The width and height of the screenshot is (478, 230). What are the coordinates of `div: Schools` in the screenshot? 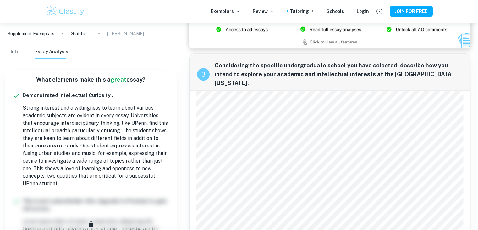 It's located at (336, 11).